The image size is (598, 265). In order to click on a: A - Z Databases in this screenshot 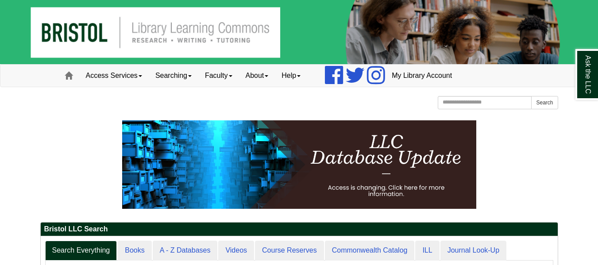, I will do `click(185, 250)`.